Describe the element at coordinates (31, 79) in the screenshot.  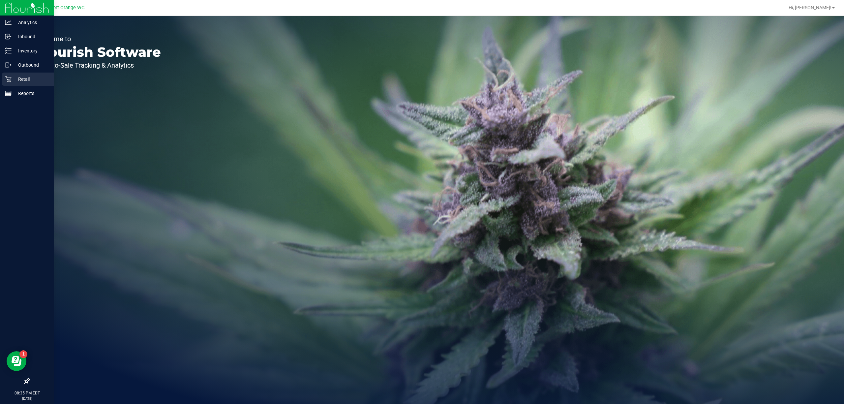
I see `p: Retail` at that location.